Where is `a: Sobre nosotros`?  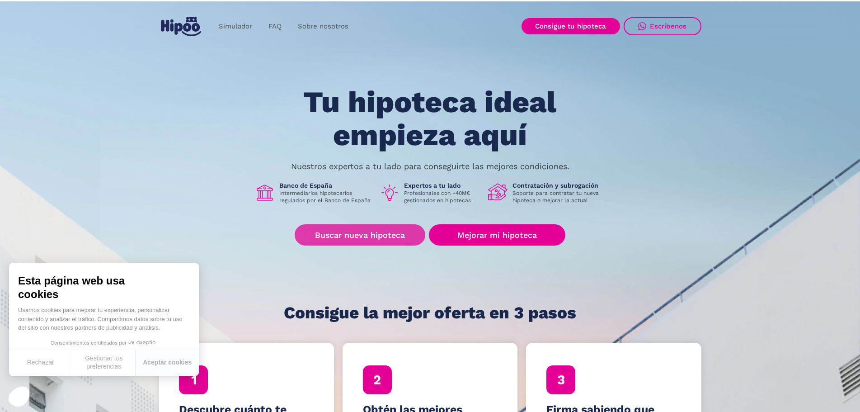
a: Sobre nosotros is located at coordinates (323, 26).